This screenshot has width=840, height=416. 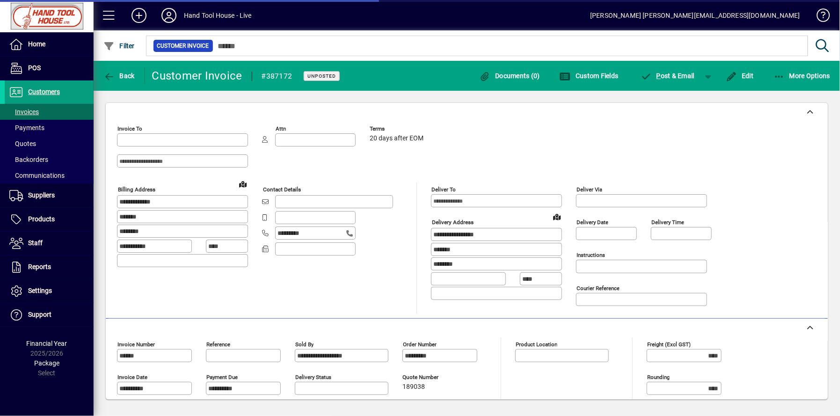 What do you see at coordinates (49, 68) in the screenshot?
I see `a: POS` at bounding box center [49, 68].